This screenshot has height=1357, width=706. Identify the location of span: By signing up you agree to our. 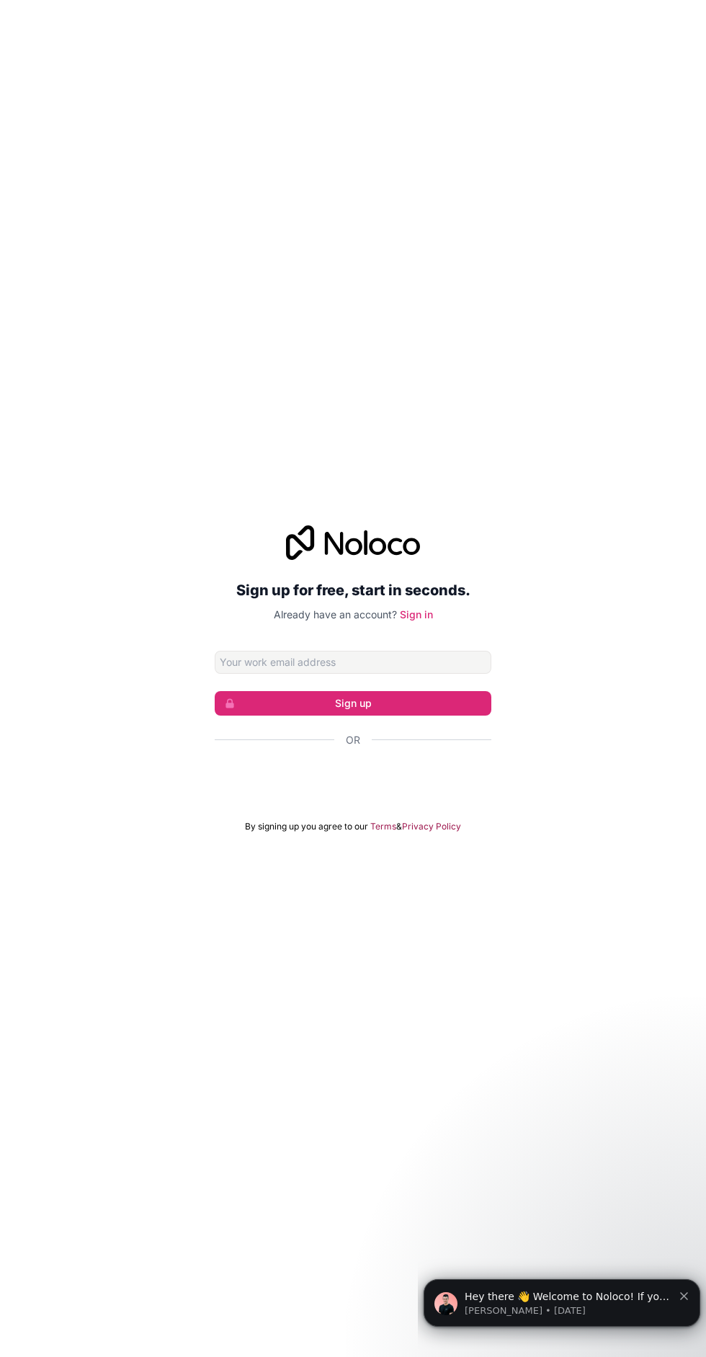
(306, 827).